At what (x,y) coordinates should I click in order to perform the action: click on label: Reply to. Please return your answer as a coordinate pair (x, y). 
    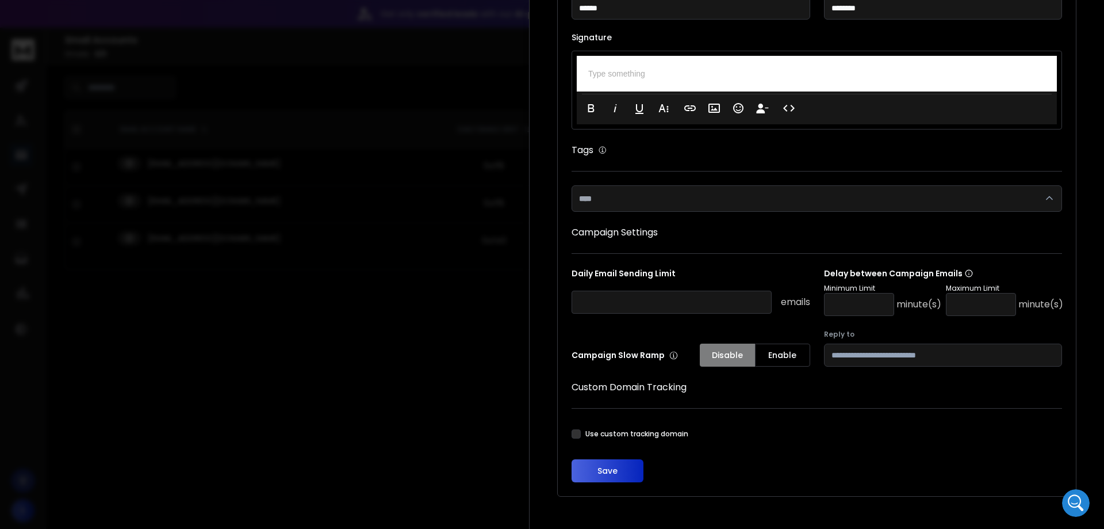
    Looking at the image, I should click on (943, 334).